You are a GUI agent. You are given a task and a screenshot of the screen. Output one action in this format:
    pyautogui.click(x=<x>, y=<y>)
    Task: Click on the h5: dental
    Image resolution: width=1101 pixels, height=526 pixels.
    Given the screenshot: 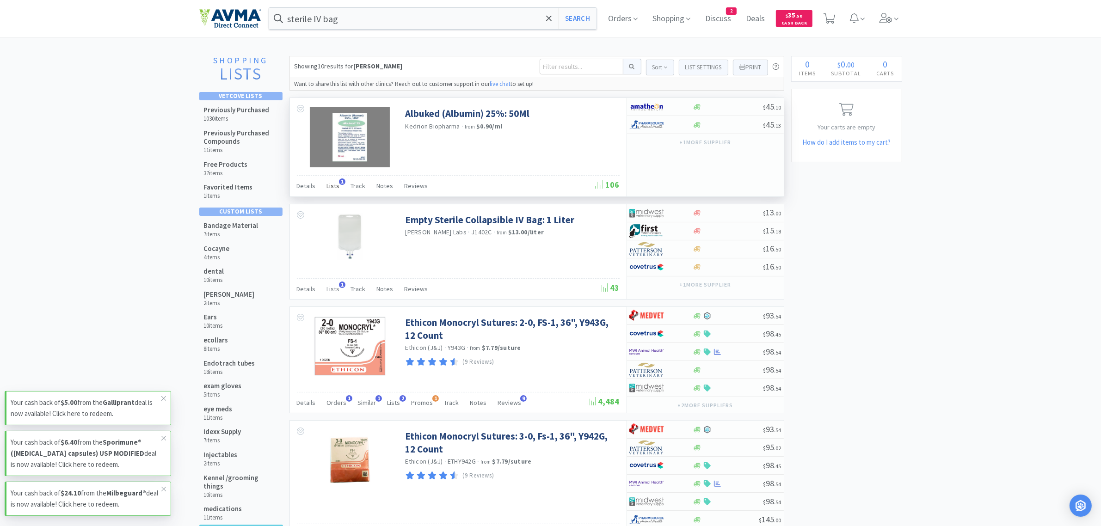 What is the action you would take?
    pyautogui.click(x=214, y=271)
    